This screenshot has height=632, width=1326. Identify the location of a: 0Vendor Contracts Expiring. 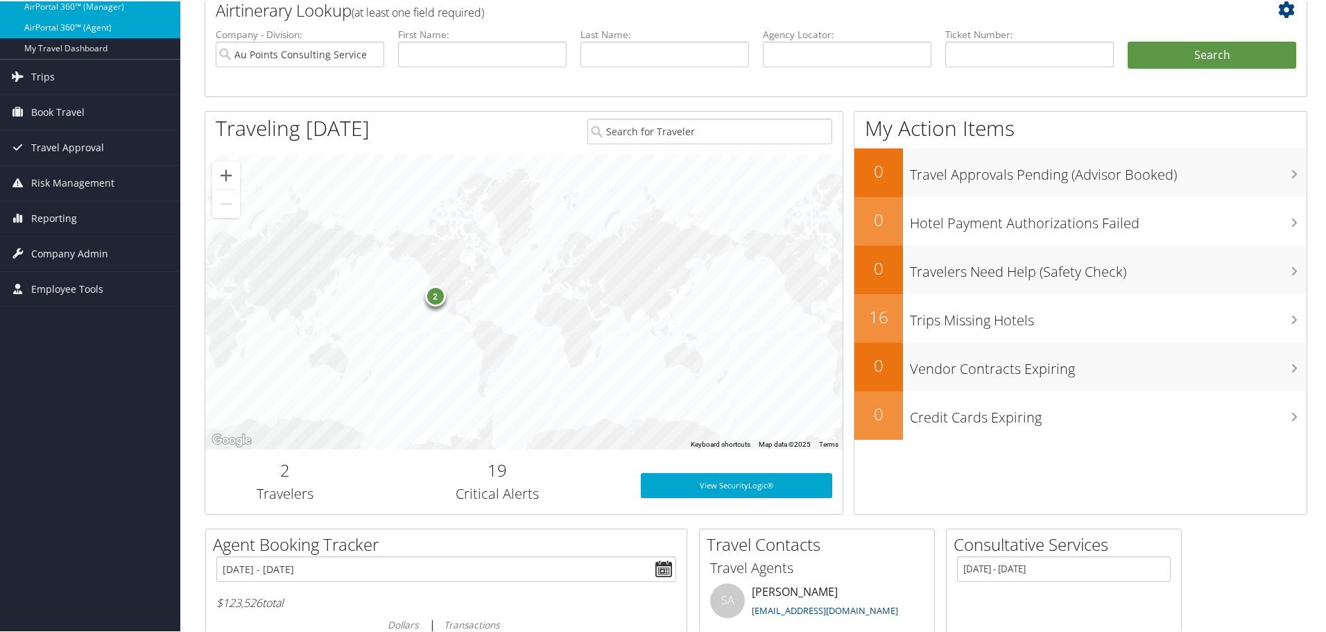
(1081, 366).